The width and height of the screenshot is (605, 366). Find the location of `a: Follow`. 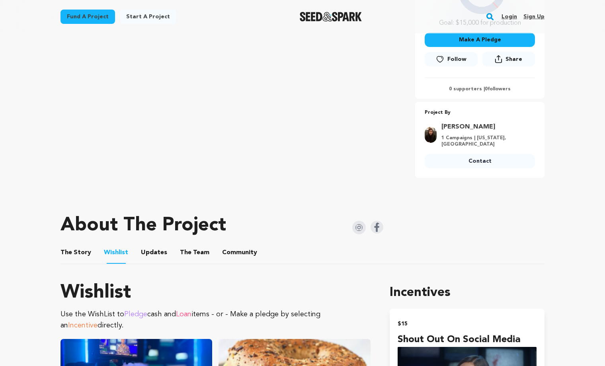

a: Follow is located at coordinates (451, 59).